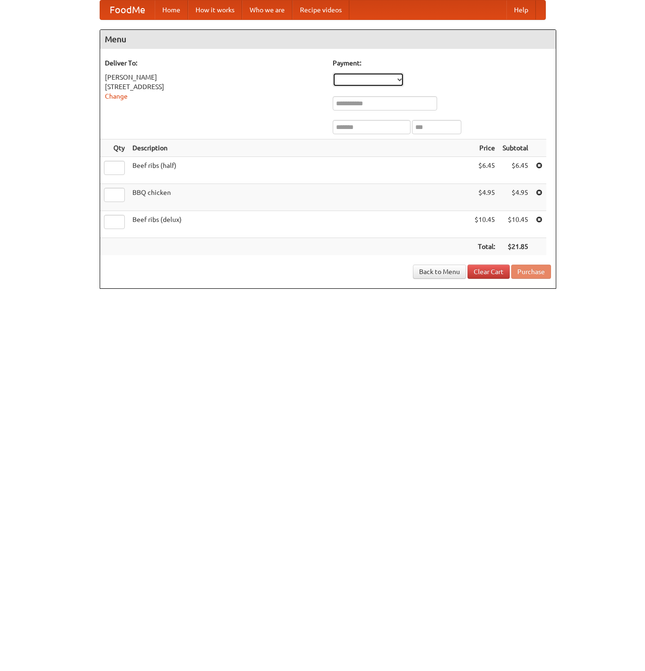 This screenshot has width=645, height=671. Describe the element at coordinates (328, 39) in the screenshot. I see `h4: Menu` at that location.